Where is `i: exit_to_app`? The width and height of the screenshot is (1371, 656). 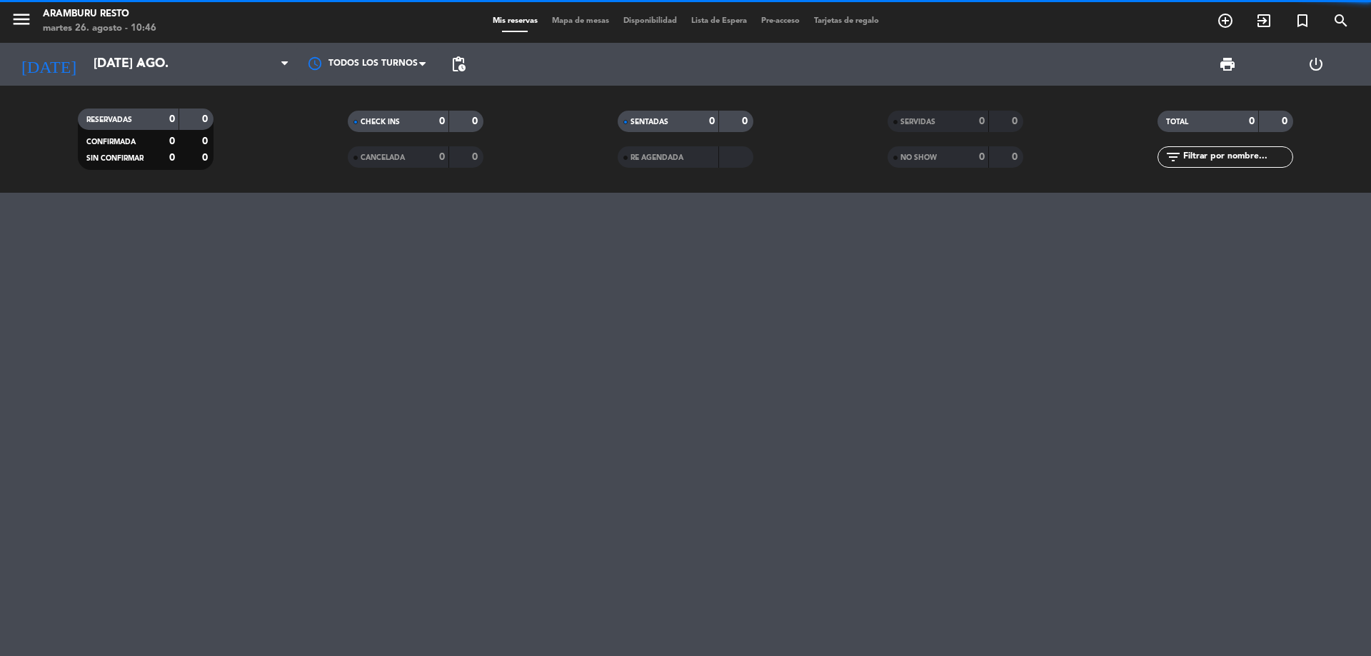
i: exit_to_app is located at coordinates (1264, 21).